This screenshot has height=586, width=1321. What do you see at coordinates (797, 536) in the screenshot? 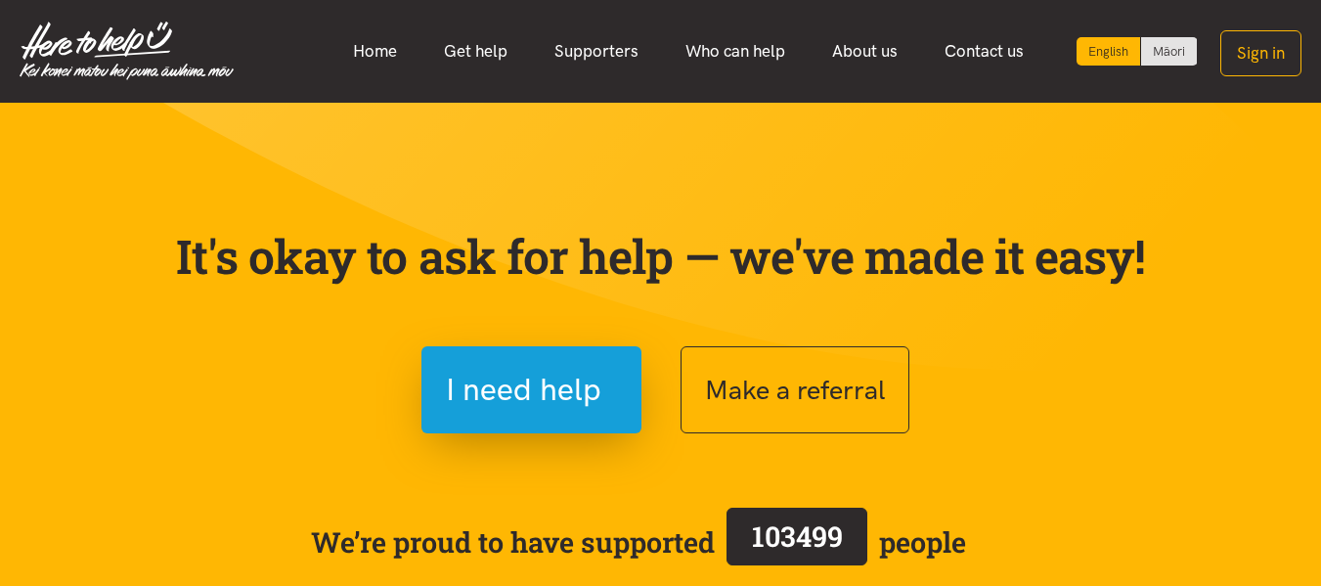
I see `span: 103499` at bounding box center [797, 536].